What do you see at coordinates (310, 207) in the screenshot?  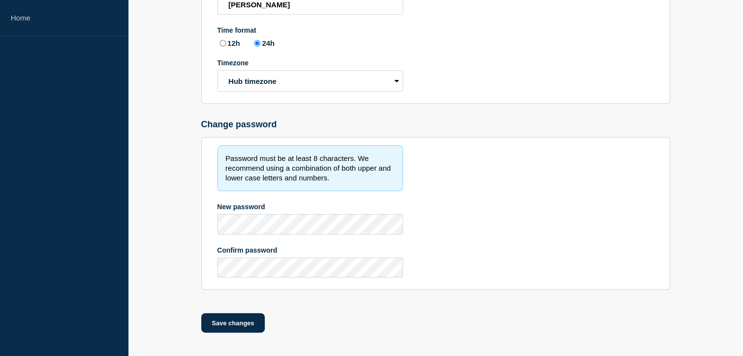 I see `div: New password` at bounding box center [310, 207].